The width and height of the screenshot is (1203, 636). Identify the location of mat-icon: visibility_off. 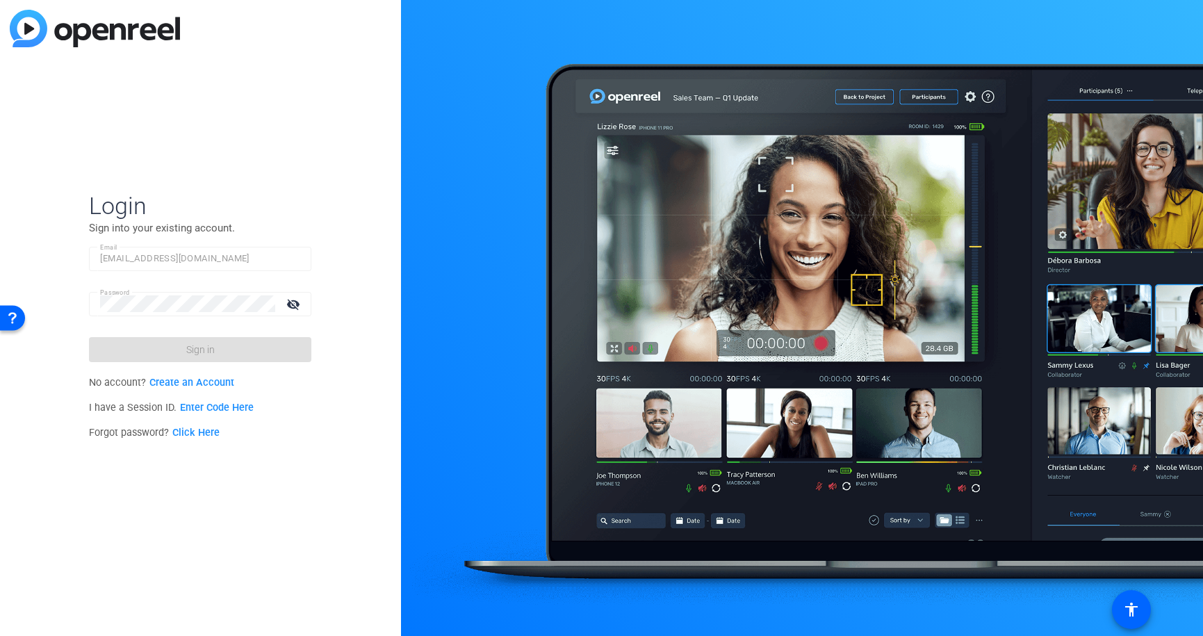
(295, 304).